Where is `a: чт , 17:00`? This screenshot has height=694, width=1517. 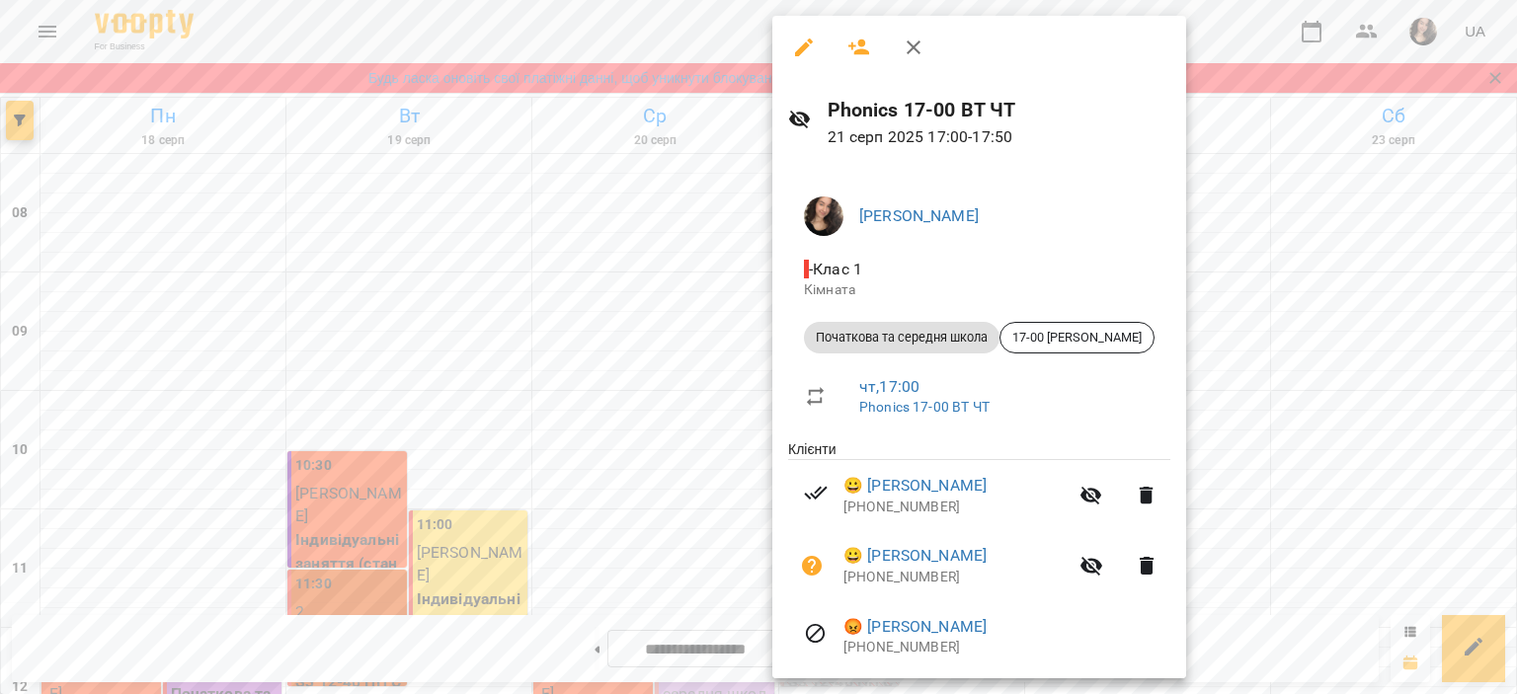 a: чт , 17:00 is located at coordinates (889, 386).